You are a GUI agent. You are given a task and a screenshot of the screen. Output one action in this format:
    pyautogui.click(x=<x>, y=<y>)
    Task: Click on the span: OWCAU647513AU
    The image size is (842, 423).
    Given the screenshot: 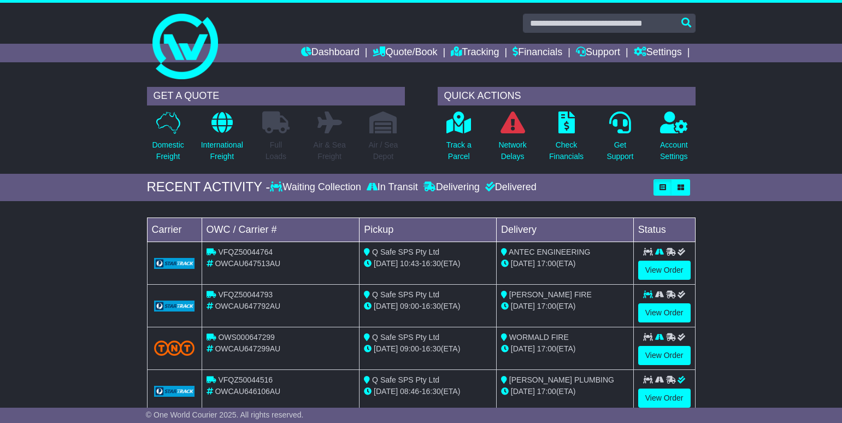 What is the action you would take?
    pyautogui.click(x=248, y=263)
    